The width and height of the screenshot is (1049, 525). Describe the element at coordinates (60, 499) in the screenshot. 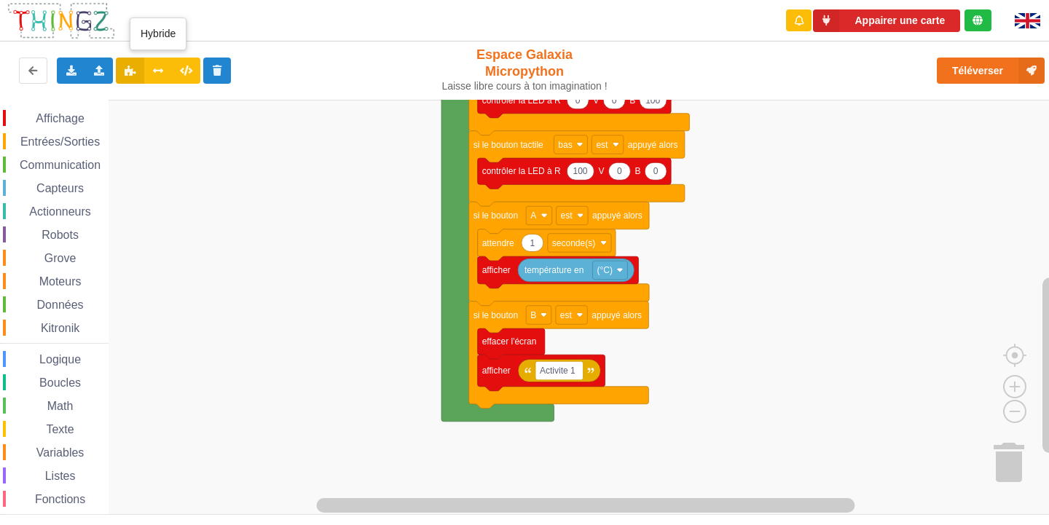

I see `span: Fonctions` at that location.